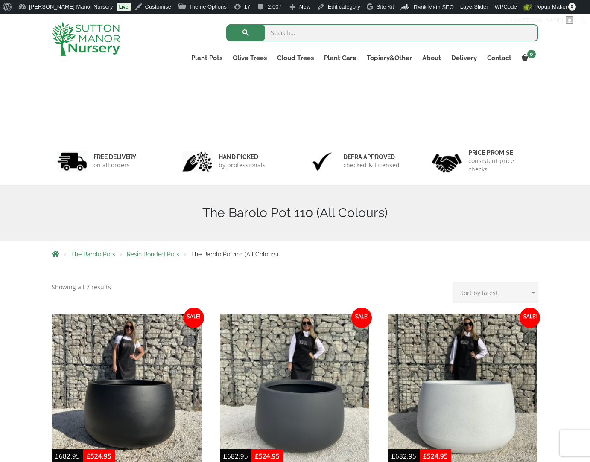  I want to click on a: 0, so click(527, 58).